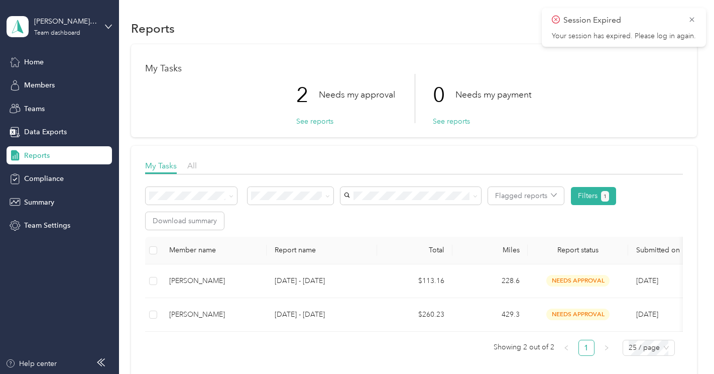  Describe the element at coordinates (31, 363) in the screenshot. I see `div: Help center` at that location.